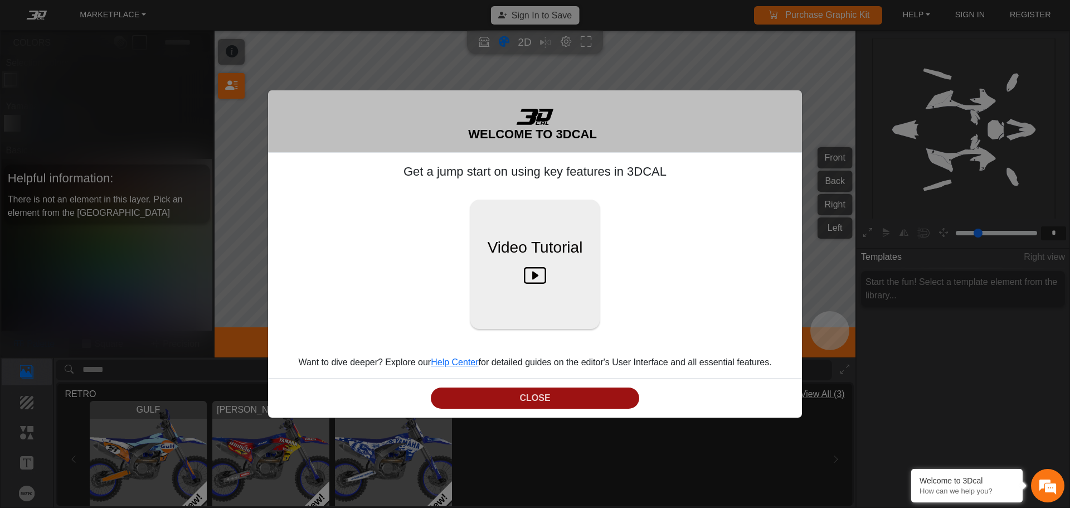 This screenshot has width=1070, height=508. What do you see at coordinates (535, 264) in the screenshot?
I see `button: Video Tutorial` at bounding box center [535, 264].